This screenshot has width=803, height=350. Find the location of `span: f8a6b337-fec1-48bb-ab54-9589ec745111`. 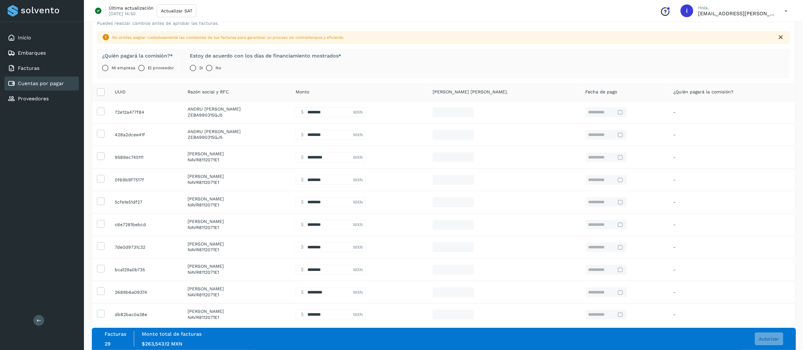

span: f8a6b337-fec1-48bb-ab54-9589ec745111 is located at coordinates (129, 157).